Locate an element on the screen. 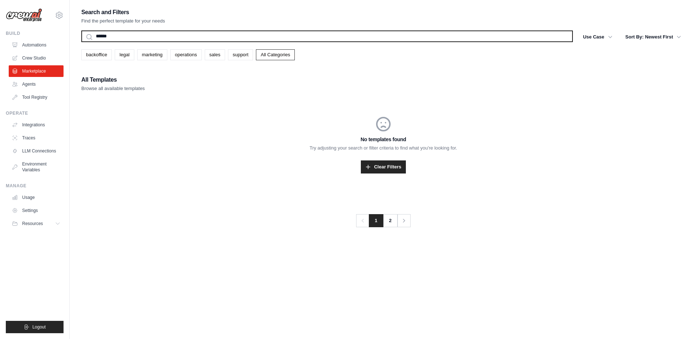 The image size is (697, 339). a: Tool Registry is located at coordinates (36, 97).